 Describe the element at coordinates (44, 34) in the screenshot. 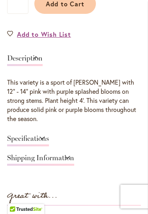

I see `span: Add to Wish List` at that location.